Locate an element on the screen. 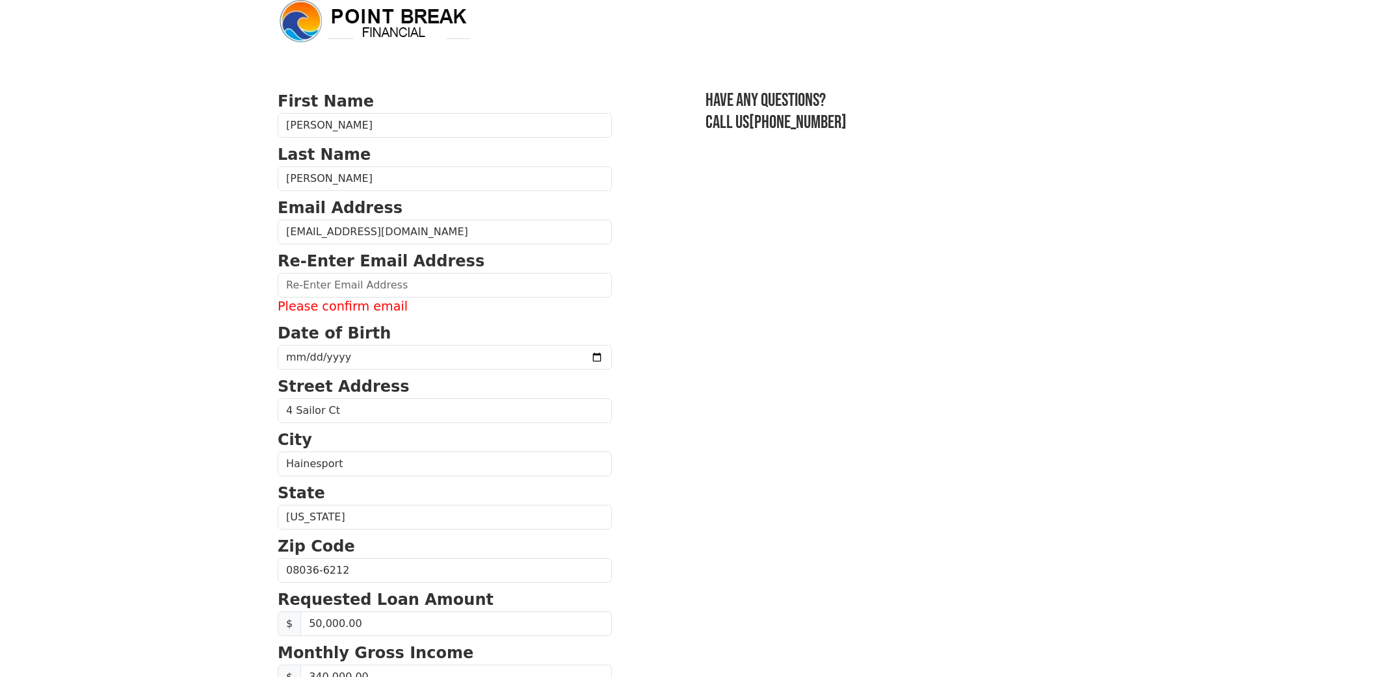 This screenshot has width=1398, height=677. p: Monthly Gross Income is located at coordinates (445, 653).